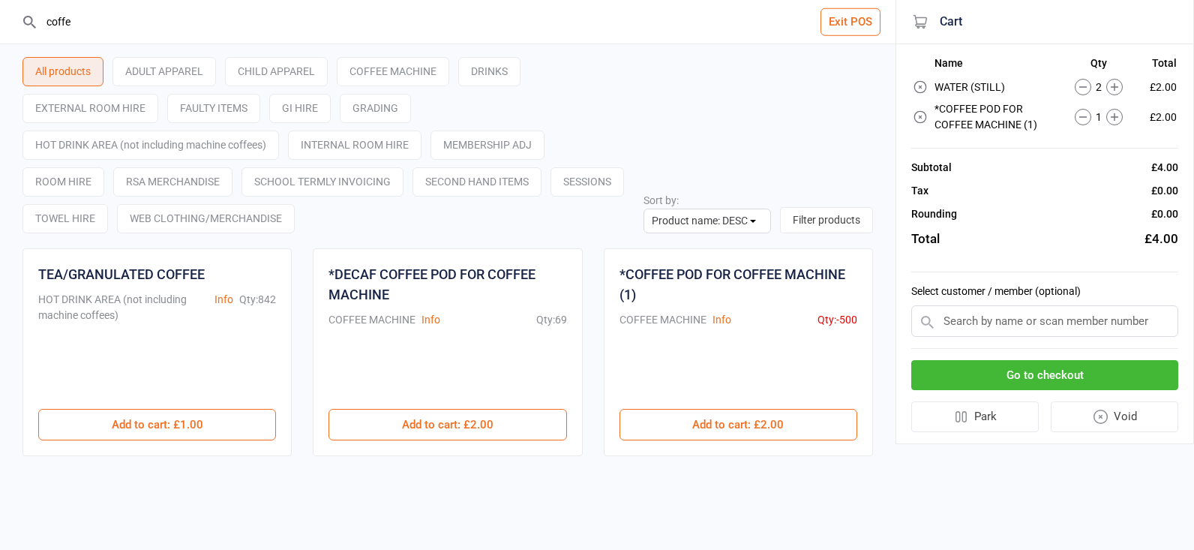 The height and width of the screenshot is (550, 1194). I want to click on button: Park, so click(975, 416).